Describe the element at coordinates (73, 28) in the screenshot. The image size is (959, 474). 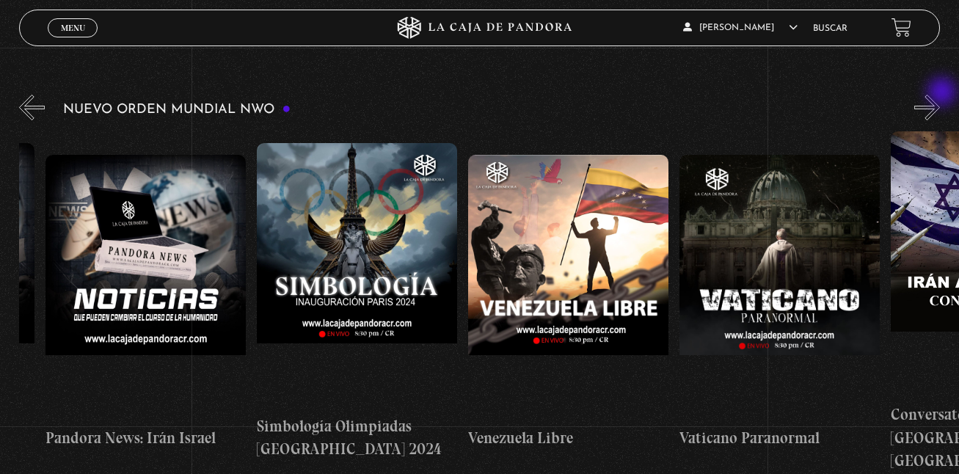
I see `span: Menu` at that location.